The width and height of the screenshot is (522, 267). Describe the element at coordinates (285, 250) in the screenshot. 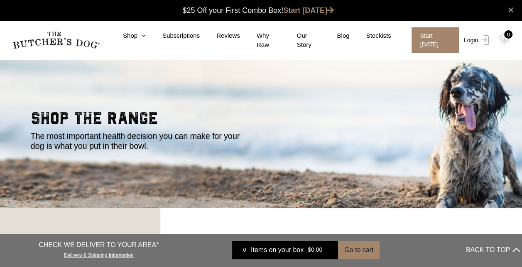

I see `a: 0 Items on your box $0.00` at that location.